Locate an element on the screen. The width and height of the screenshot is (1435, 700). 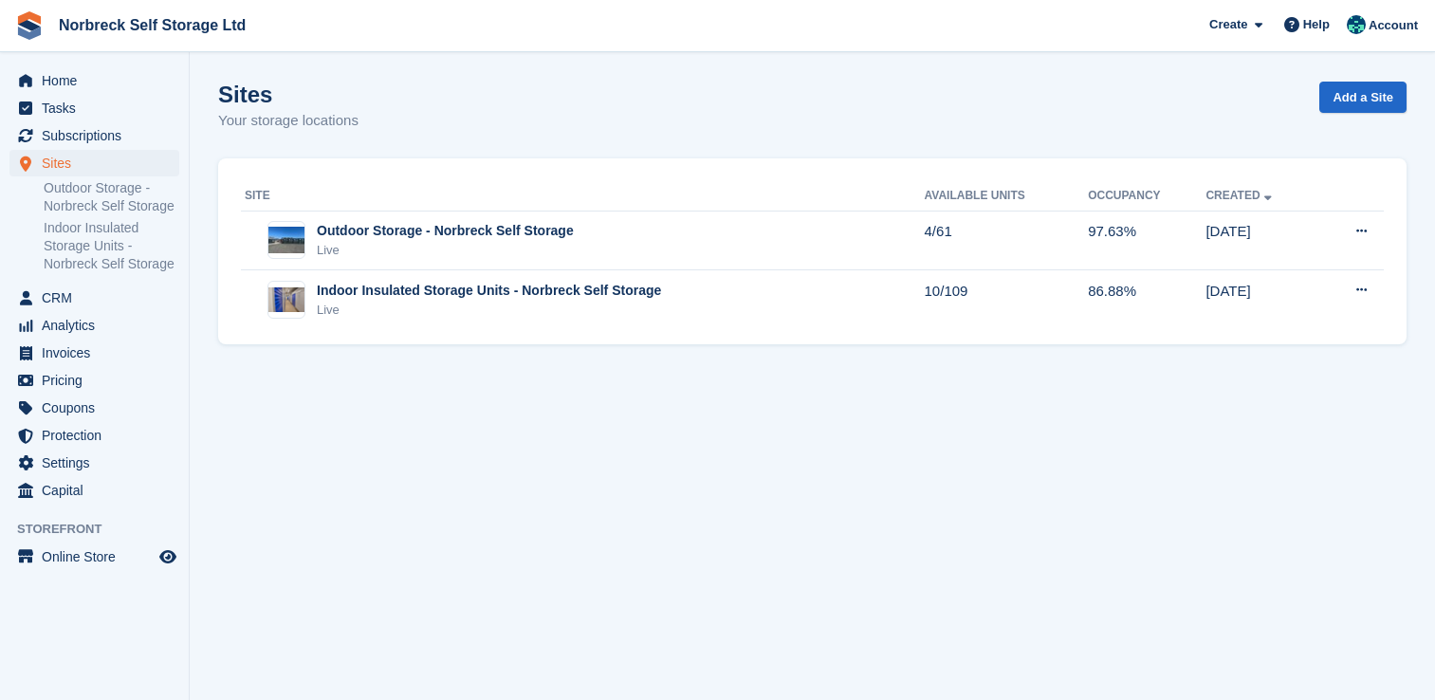
th: Site is located at coordinates (582, 196).